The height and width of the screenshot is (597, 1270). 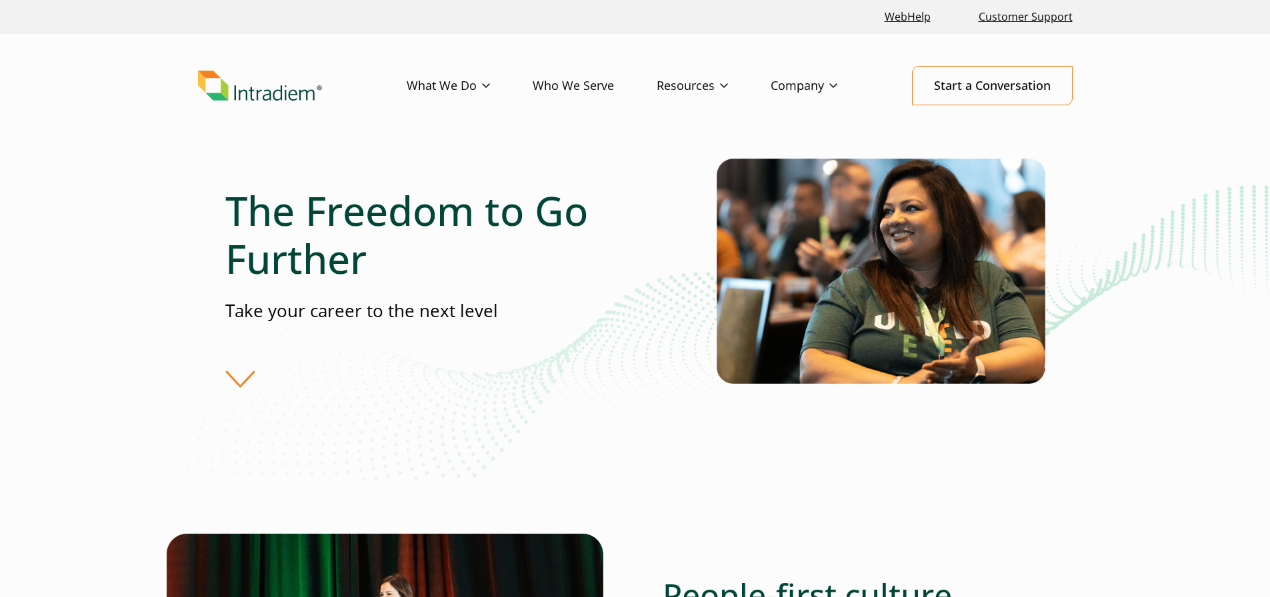 What do you see at coordinates (594, 86) in the screenshot?
I see `a: Who We Serve` at bounding box center [594, 86].